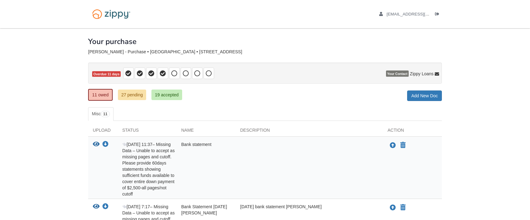 The width and height of the screenshot is (530, 220). I want to click on button: Upload Bank Statement August 2025 Tipton Powell, so click(393, 208).